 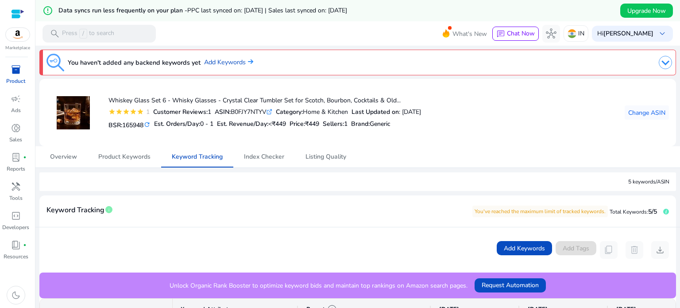 What do you see at coordinates (629, 212) in the screenshot?
I see `span: Total Keywords:` at bounding box center [629, 212].